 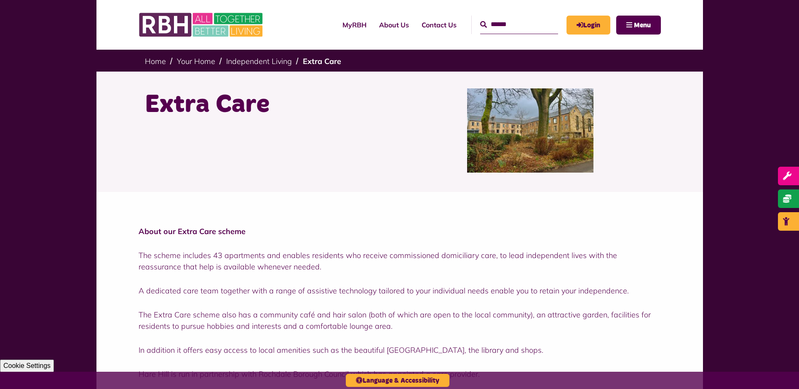 What do you see at coordinates (400, 290) in the screenshot?
I see `p: A dedicated care team together with a range of assistive technology tailored to your individual n...` at bounding box center [400, 290].